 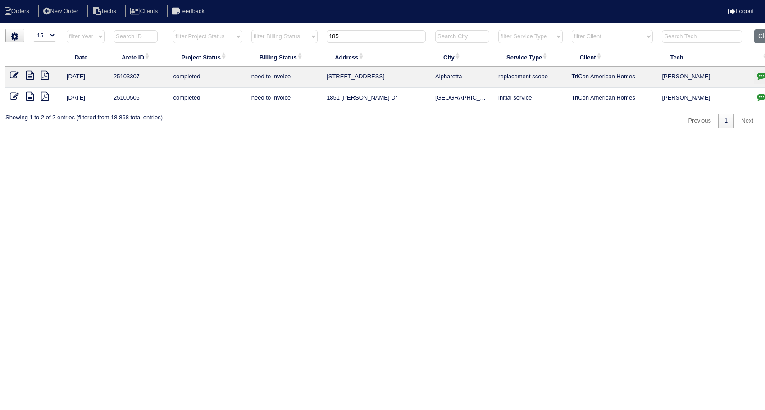 I want to click on a: Next, so click(x=747, y=121).